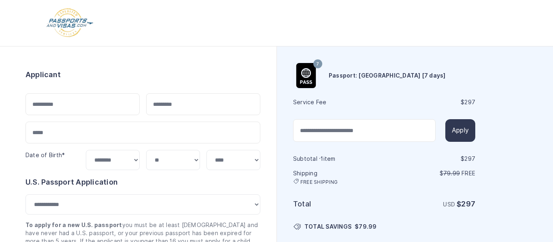  I want to click on span: TOTAL SAVINGS, so click(328, 227).